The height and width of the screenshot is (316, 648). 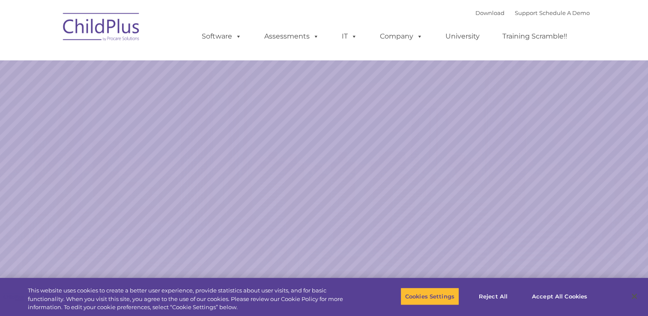 What do you see at coordinates (493, 296) in the screenshot?
I see `button: Reject All` at bounding box center [493, 296].